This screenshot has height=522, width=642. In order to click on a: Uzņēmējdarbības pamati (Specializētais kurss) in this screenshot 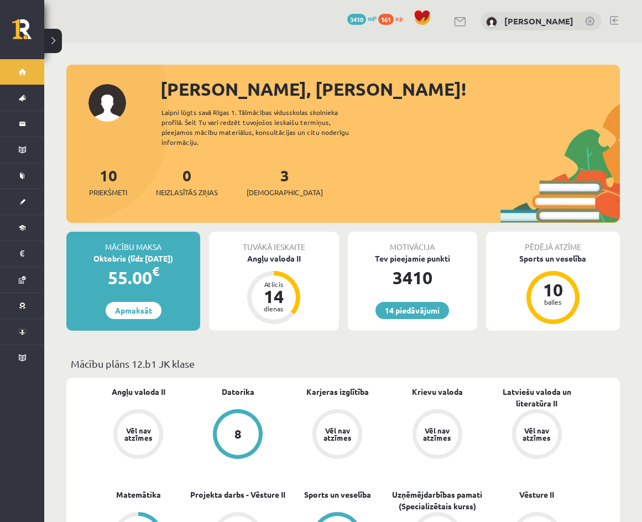, I will do `click(437, 500)`.